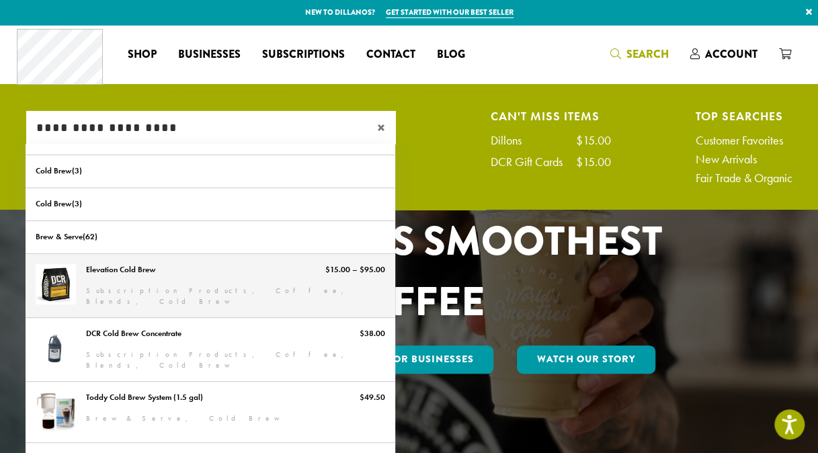  I want to click on span: Contact, so click(391, 54).